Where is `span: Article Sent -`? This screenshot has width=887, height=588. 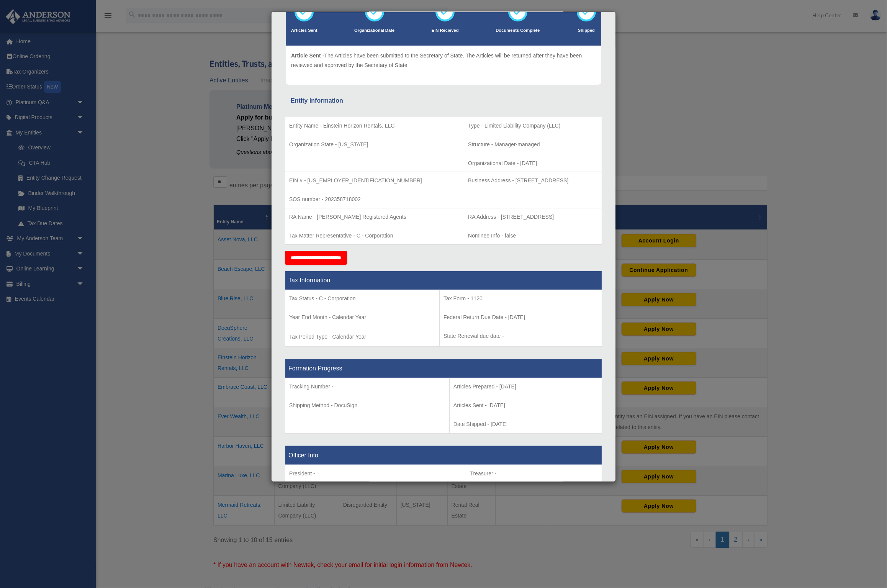 span: Article Sent - is located at coordinates (308, 56).